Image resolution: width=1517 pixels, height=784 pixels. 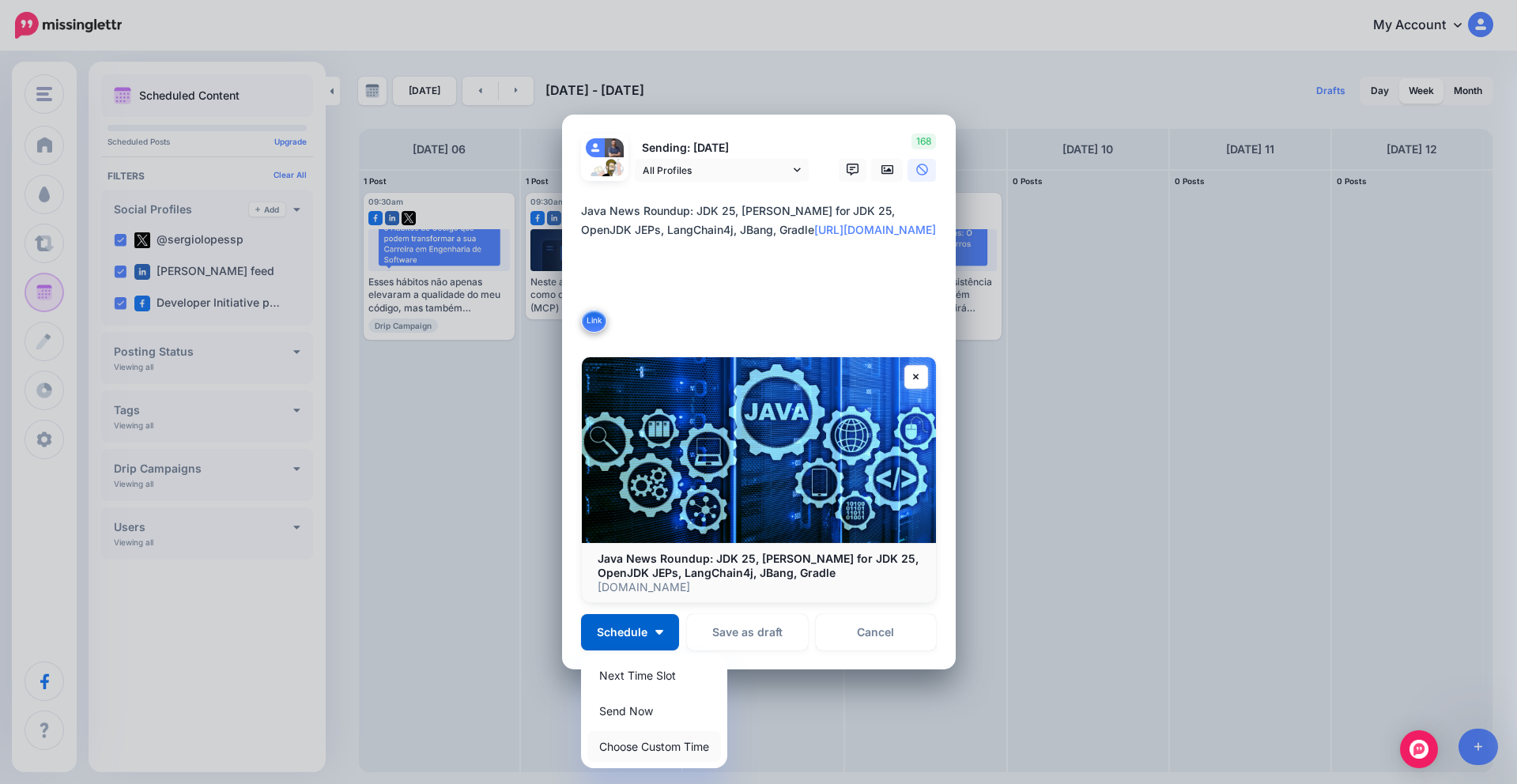 I want to click on span: Schedule, so click(x=622, y=633).